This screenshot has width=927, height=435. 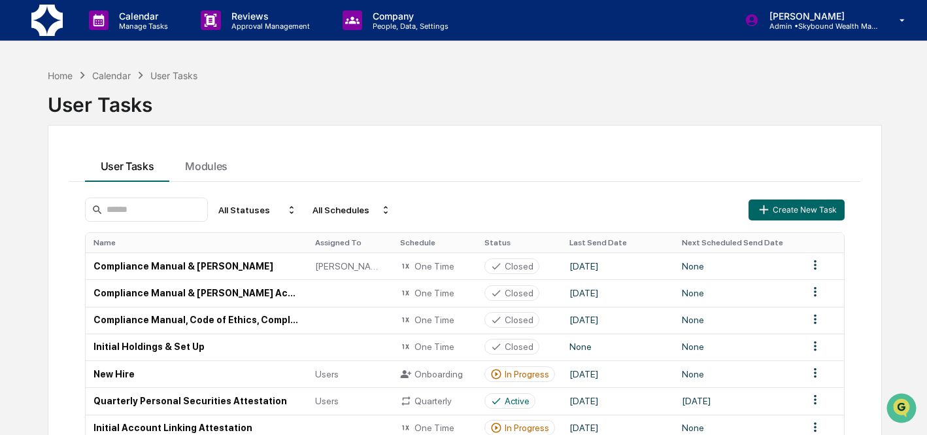 What do you see at coordinates (16, 16) in the screenshot?
I see `img: f2157a4c-a0d3-4daa-907e-bb6f0de503a5-1751232295721` at bounding box center [16, 16].